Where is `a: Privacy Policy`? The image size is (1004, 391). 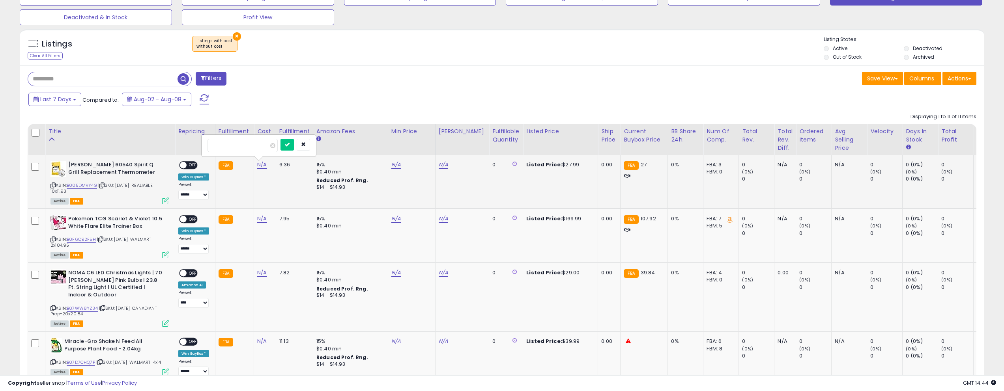 a: Privacy Policy is located at coordinates (119, 383).